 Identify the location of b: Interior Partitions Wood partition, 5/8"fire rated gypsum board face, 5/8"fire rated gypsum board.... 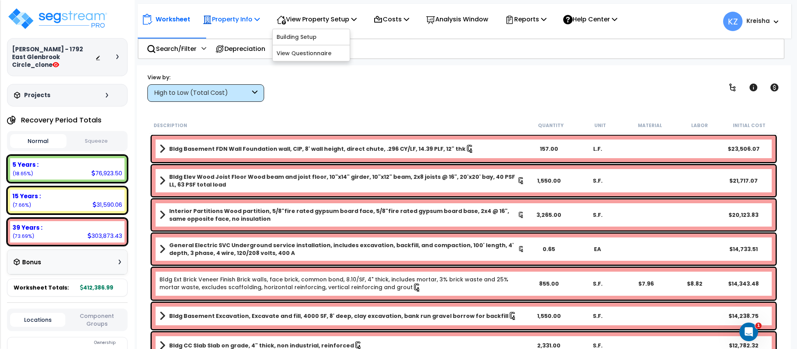
(343, 215).